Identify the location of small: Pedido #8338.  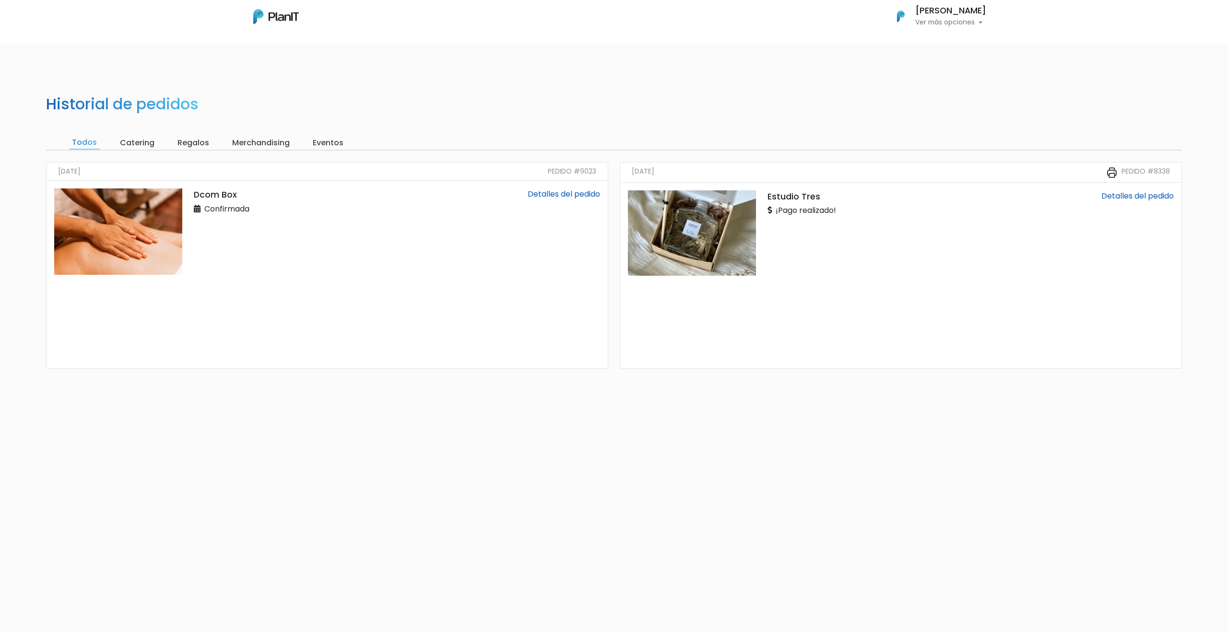
(1146, 172).